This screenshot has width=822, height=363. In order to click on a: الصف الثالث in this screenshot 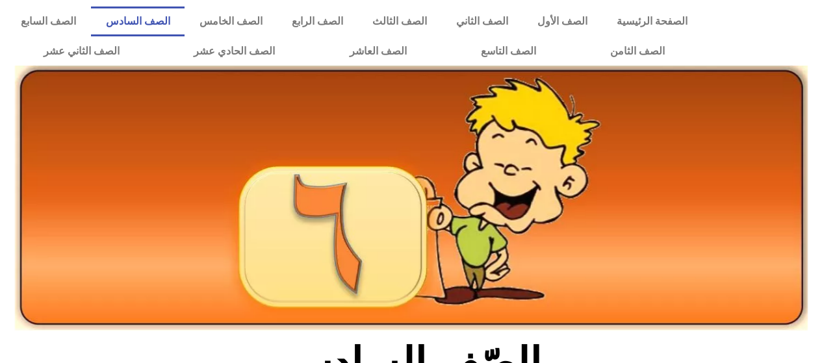, I will do `click(399, 21)`.